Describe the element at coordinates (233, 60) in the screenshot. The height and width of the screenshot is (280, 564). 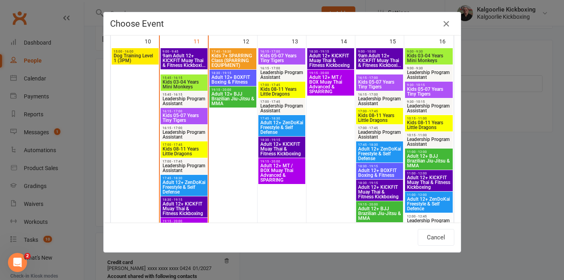
I see `span: Kids 7+ SPARRING Class (SPARRING EQUIPMENT)` at that location.